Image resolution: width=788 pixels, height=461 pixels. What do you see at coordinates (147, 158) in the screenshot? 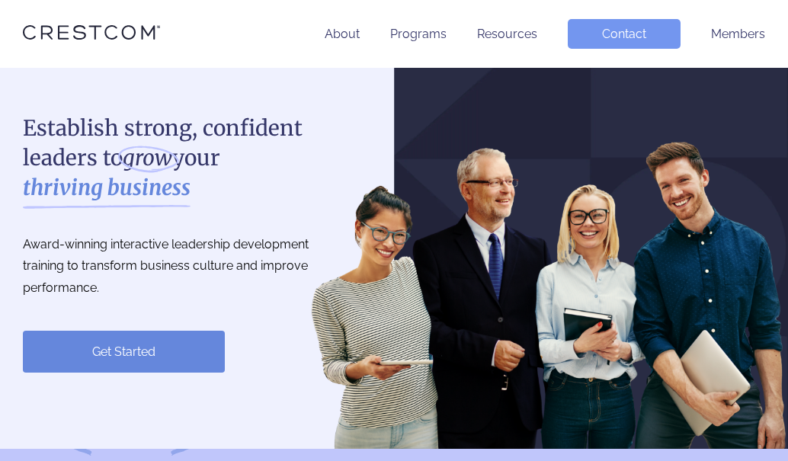
I see `i: grow` at bounding box center [147, 158].